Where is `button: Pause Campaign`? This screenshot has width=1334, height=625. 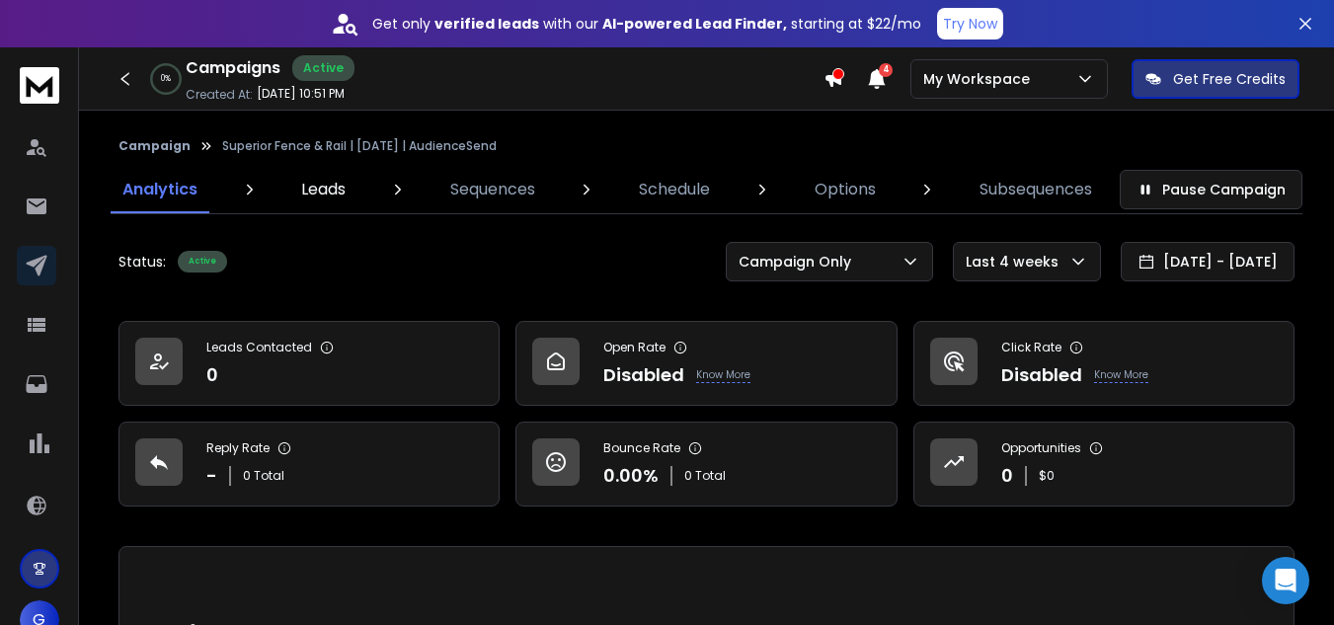
button: Pause Campaign is located at coordinates (1210, 190).